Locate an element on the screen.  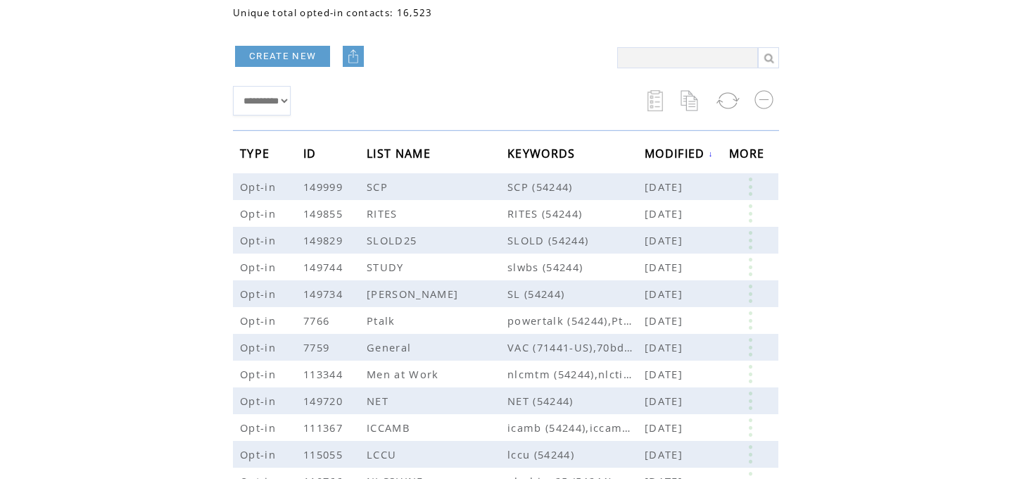
span: SLOLD25 is located at coordinates (394, 240).